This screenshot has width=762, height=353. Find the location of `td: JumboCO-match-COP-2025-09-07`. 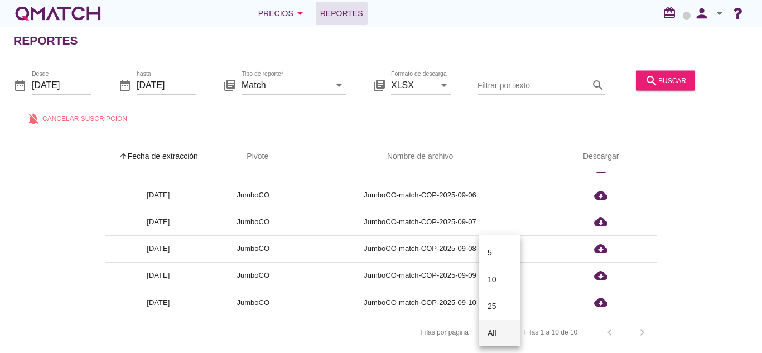

td: JumboCO-match-COP-2025-09-07 is located at coordinates (420, 222).